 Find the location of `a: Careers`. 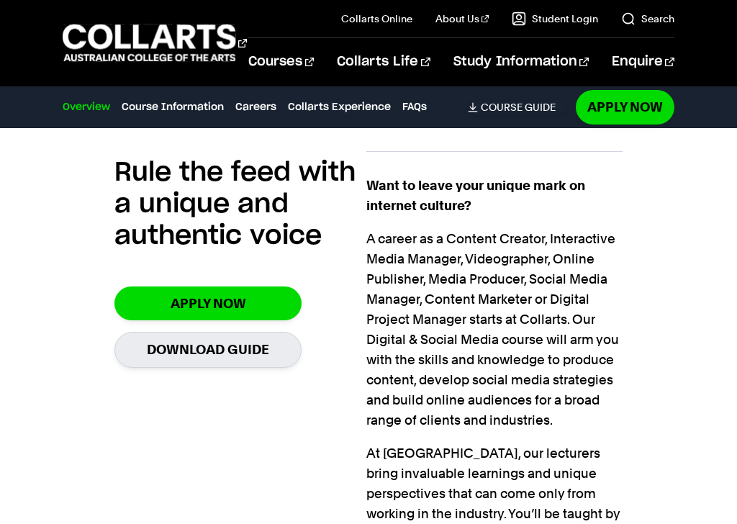

a: Careers is located at coordinates (256, 107).